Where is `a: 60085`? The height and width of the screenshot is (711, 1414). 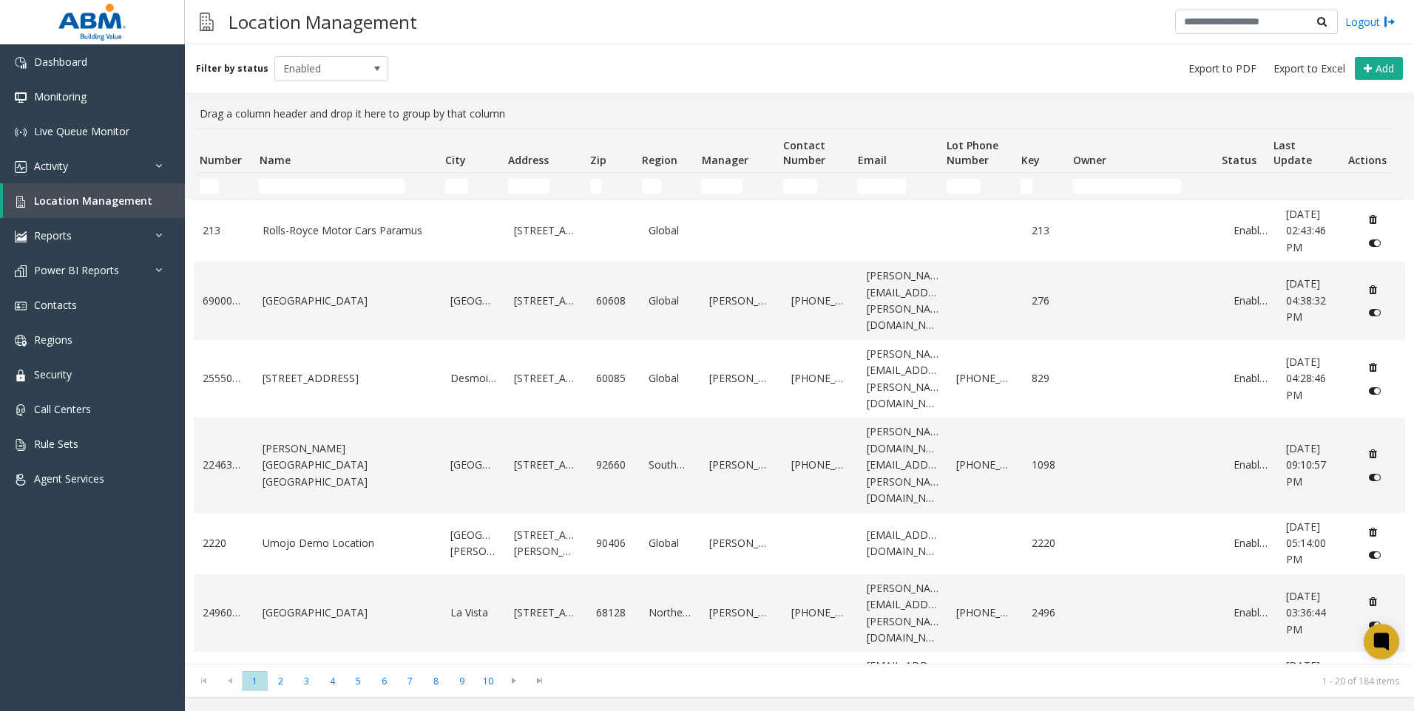
a: 60085 is located at coordinates (613, 379).